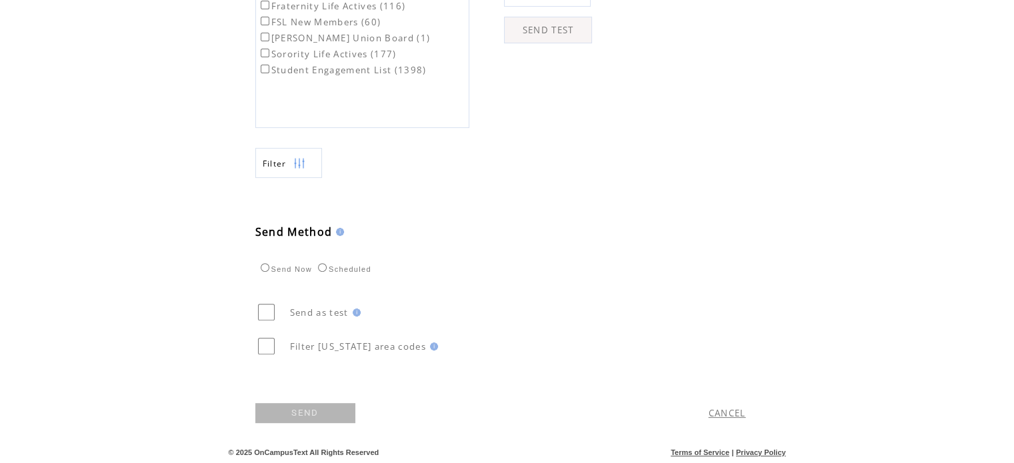 Image resolution: width=1014 pixels, height=463 pixels. What do you see at coordinates (304, 453) in the screenshot?
I see `span: © 2025 OnCampusText All Rights Reserved` at bounding box center [304, 453].